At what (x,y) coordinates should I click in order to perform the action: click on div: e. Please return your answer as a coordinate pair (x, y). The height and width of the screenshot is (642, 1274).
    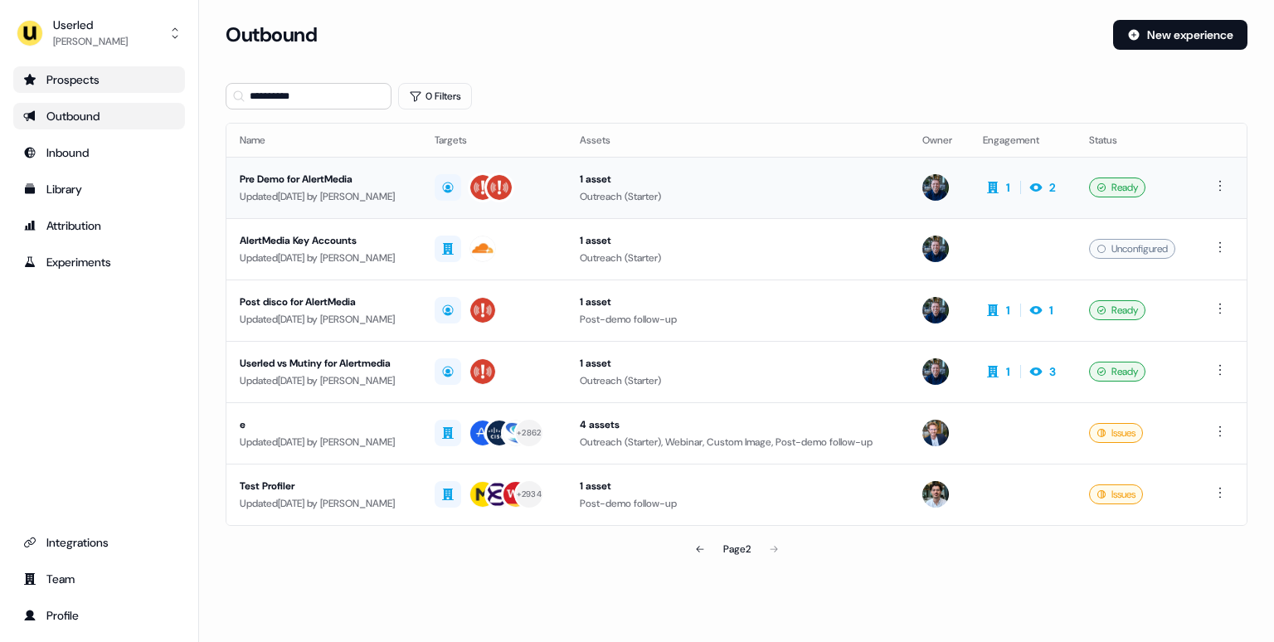
    Looking at the image, I should click on (324, 425).